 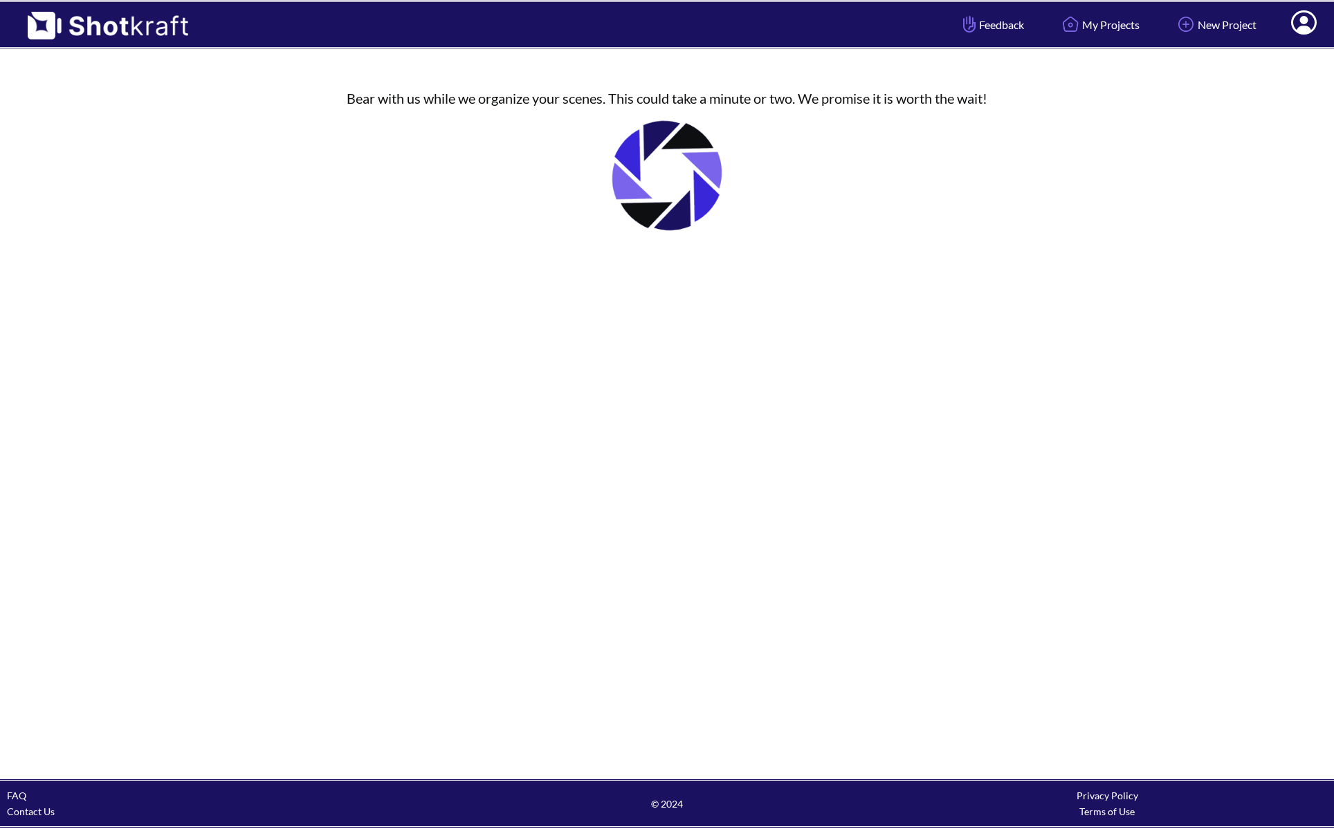 I want to click on img: Loading.., so click(x=667, y=176).